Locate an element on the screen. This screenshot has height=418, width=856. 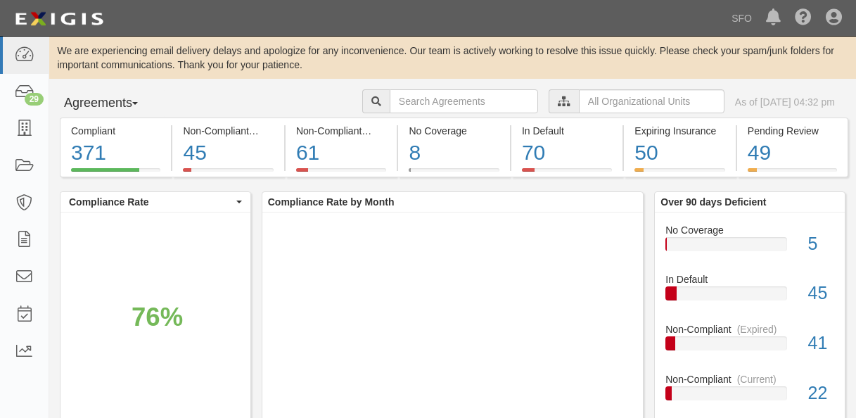
i: Help Center - Complianz is located at coordinates (803, 18).